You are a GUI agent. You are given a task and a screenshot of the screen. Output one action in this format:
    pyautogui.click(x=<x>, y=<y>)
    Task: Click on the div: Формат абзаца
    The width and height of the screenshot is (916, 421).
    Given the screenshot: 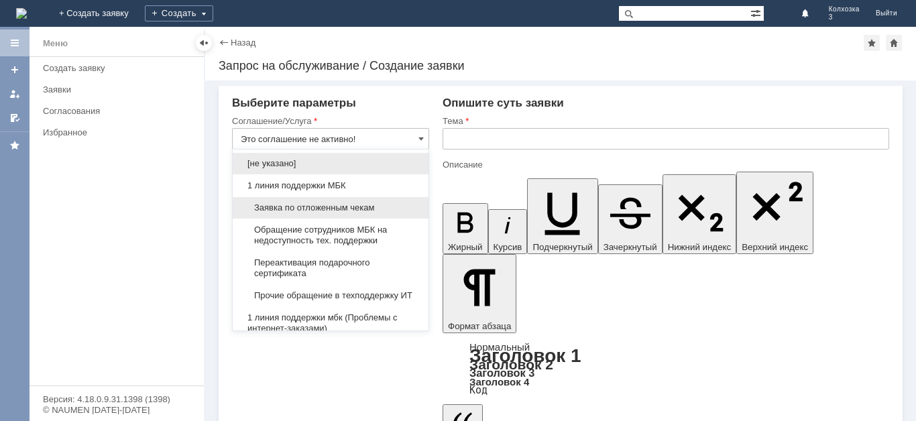 What is the action you would take?
    pyautogui.click(x=666, y=369)
    